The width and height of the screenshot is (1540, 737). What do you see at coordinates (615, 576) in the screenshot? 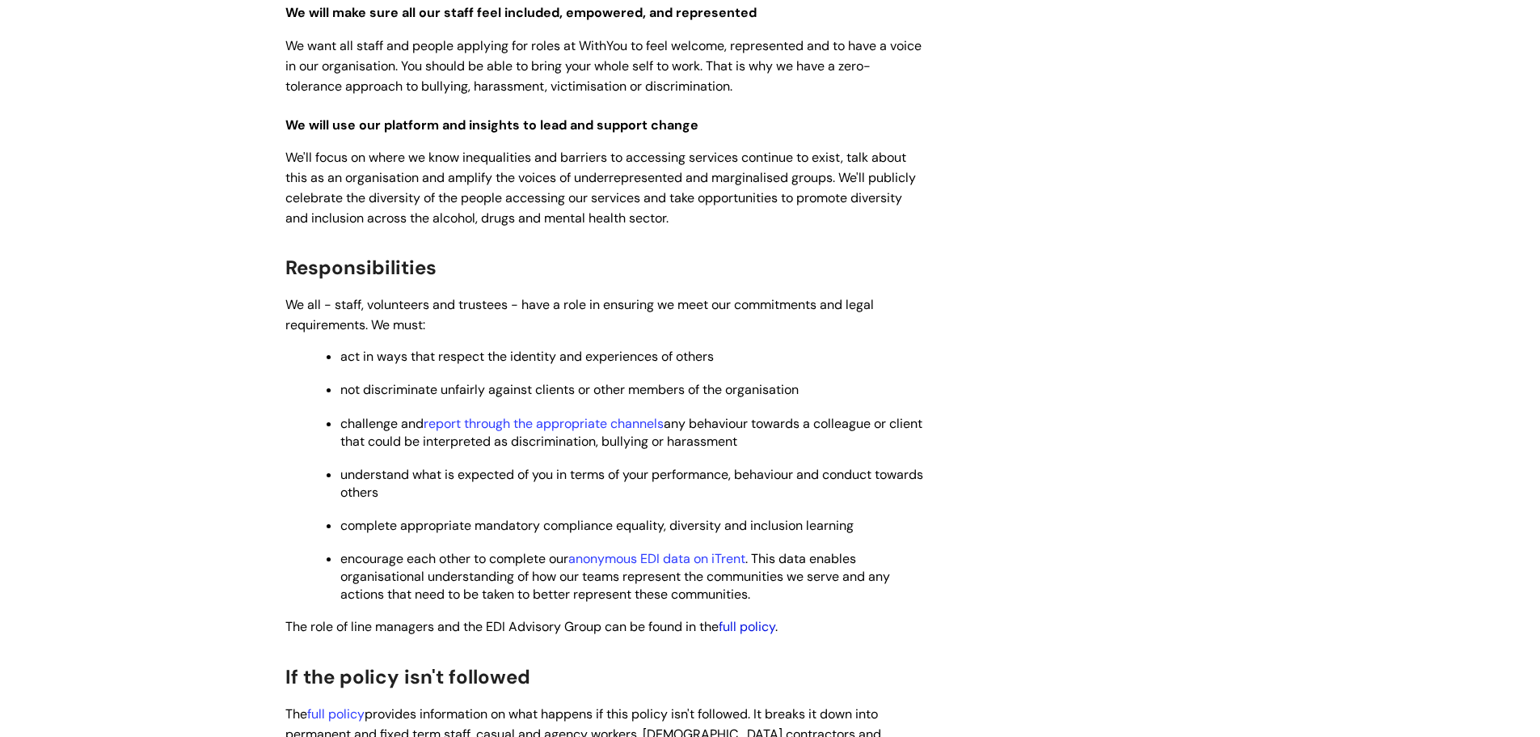
I see `span: encourage each other to complete our . This data enables organisational understanding of how our ...` at bounding box center [615, 576].